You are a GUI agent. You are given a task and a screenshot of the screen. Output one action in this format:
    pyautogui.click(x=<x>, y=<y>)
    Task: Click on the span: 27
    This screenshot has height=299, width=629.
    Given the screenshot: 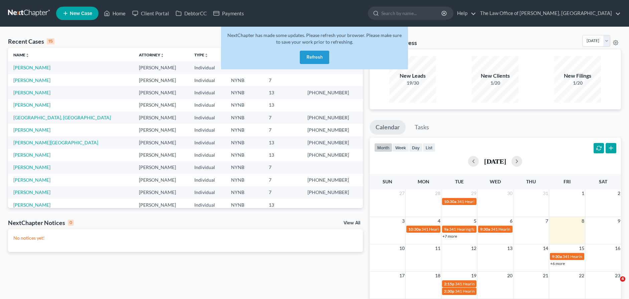 What is the action you would take?
    pyautogui.click(x=402, y=194)
    